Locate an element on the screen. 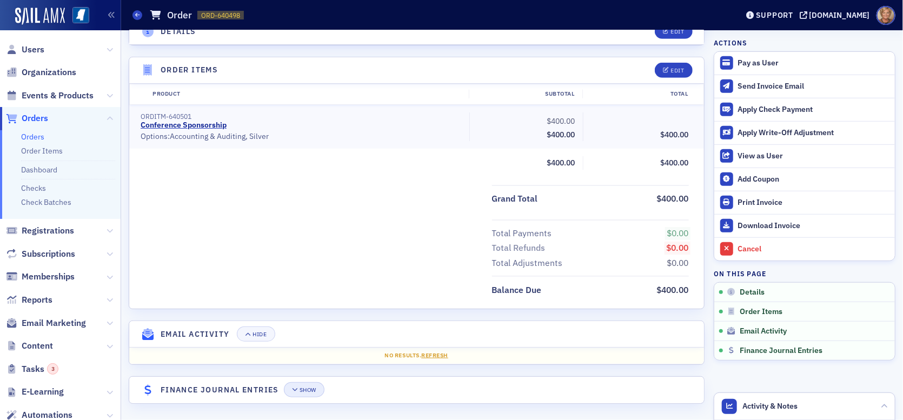  button: Show is located at coordinates (304, 390).